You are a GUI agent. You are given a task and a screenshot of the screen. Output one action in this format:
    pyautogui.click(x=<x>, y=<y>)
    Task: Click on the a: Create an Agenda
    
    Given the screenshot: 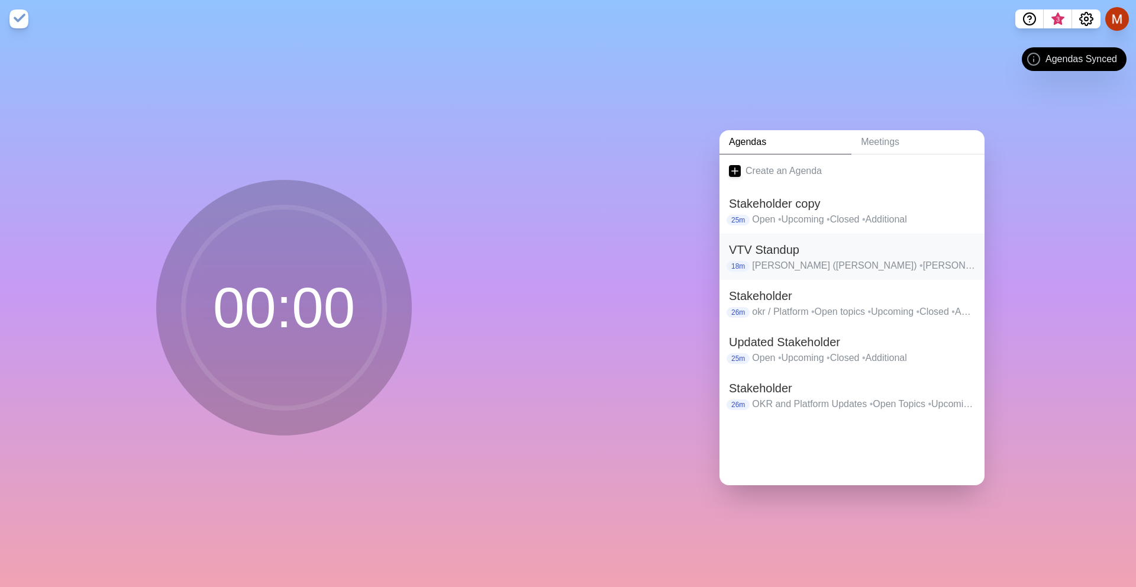 What is the action you would take?
    pyautogui.click(x=852, y=171)
    